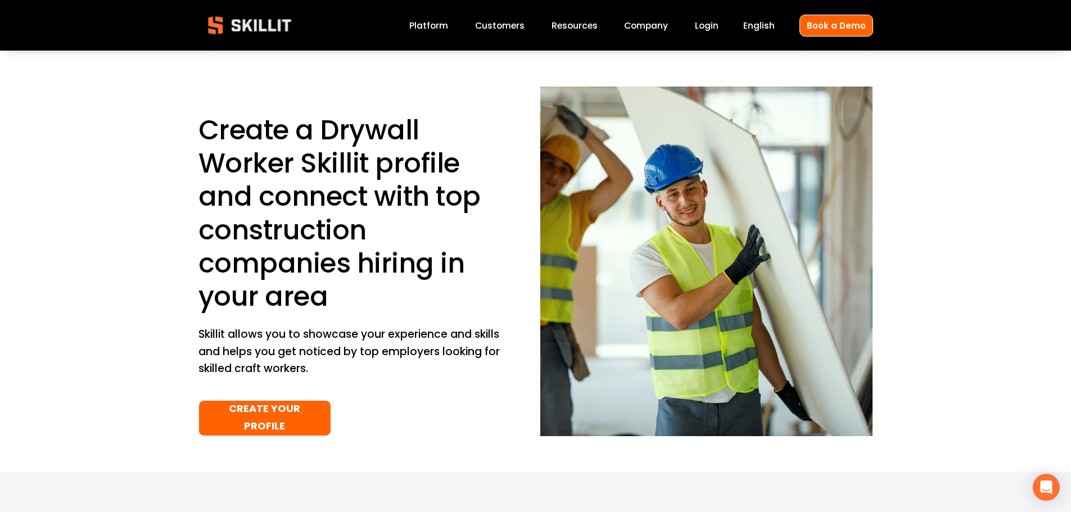  I want to click on span: Resources, so click(574, 25).